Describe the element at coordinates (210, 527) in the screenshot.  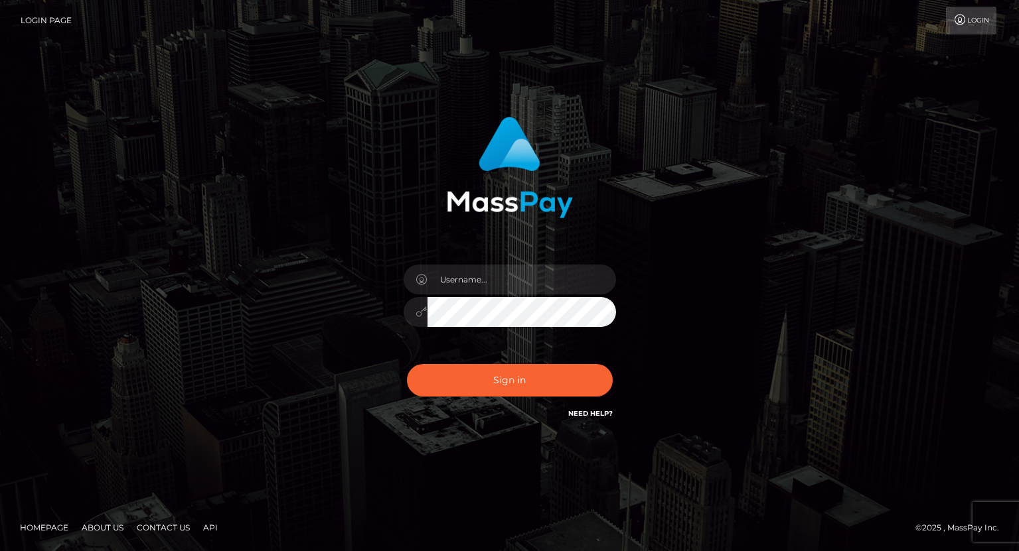
I see `a: API` at that location.